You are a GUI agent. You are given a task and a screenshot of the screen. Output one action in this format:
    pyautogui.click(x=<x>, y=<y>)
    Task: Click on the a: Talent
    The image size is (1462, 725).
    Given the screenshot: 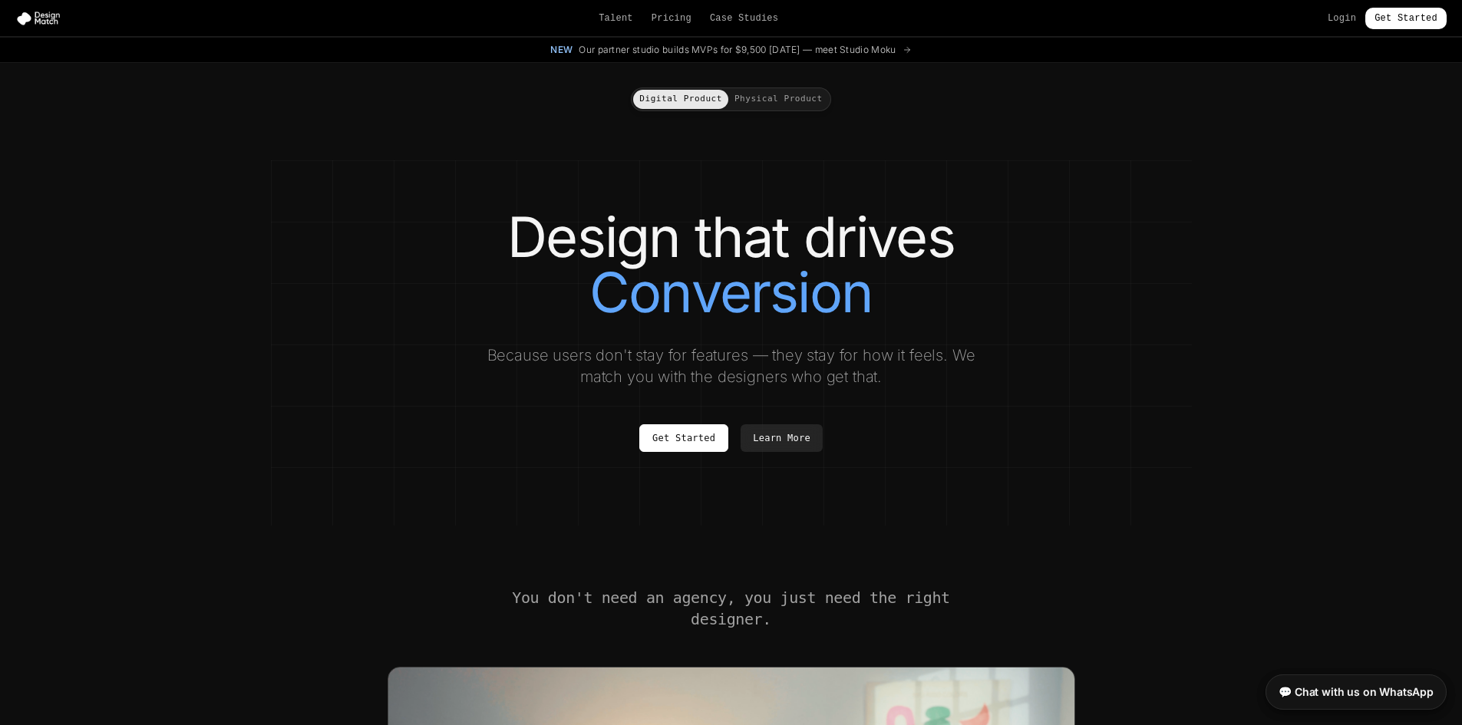 What is the action you would take?
    pyautogui.click(x=615, y=18)
    